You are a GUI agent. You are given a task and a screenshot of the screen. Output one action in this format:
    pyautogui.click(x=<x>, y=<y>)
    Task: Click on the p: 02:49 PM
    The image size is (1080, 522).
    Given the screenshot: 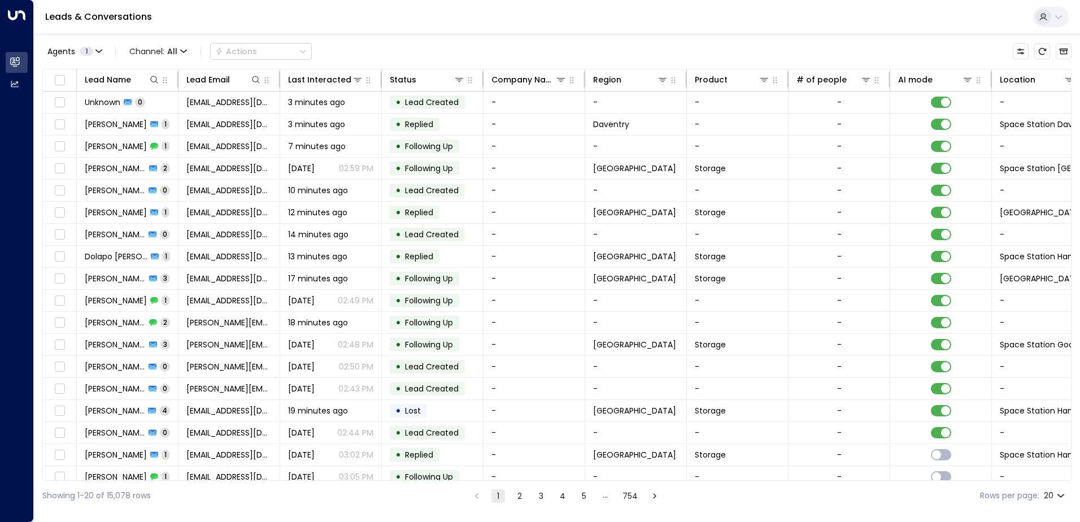 What is the action you would take?
    pyautogui.click(x=355, y=300)
    